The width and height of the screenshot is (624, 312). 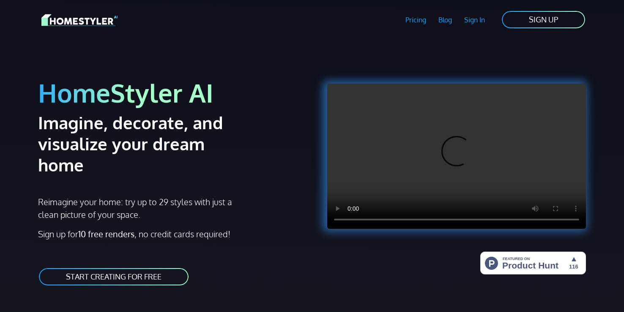 What do you see at coordinates (106, 234) in the screenshot?
I see `strong: 10 free renders` at bounding box center [106, 234].